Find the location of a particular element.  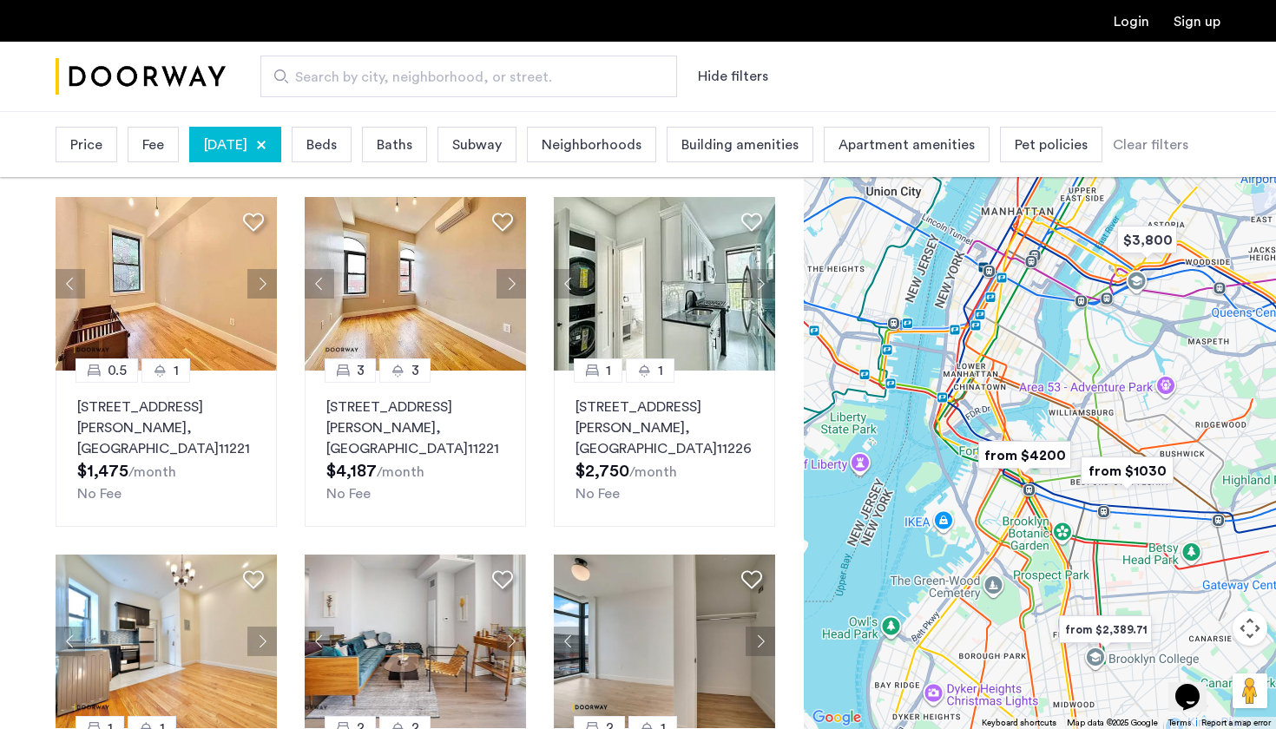

img: 2016_638508057423839647.jpeg is located at coordinates (416, 284).